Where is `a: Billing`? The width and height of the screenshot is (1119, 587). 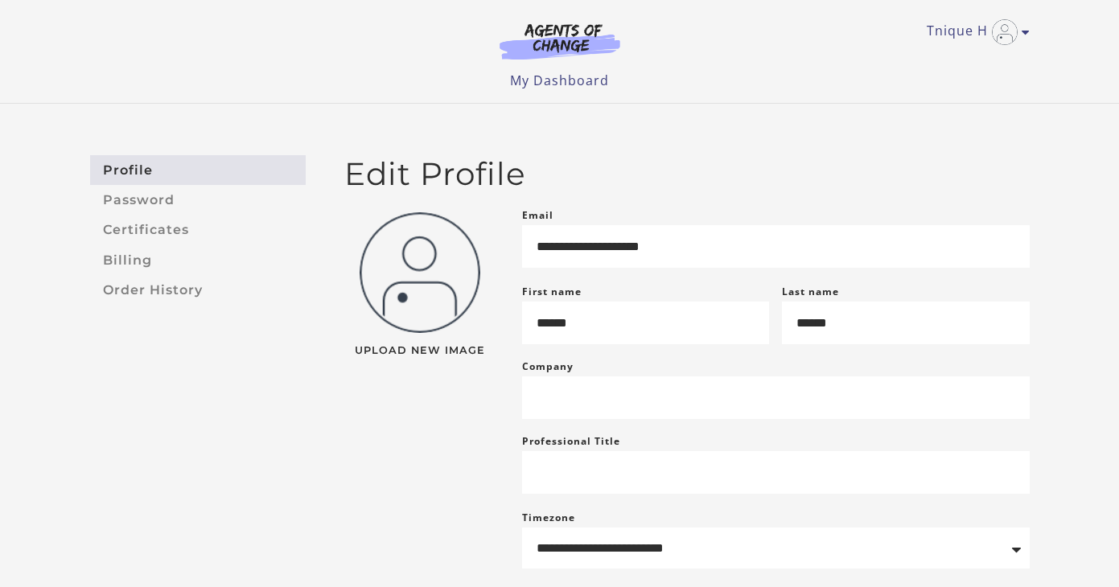 a: Billing is located at coordinates (198, 260).